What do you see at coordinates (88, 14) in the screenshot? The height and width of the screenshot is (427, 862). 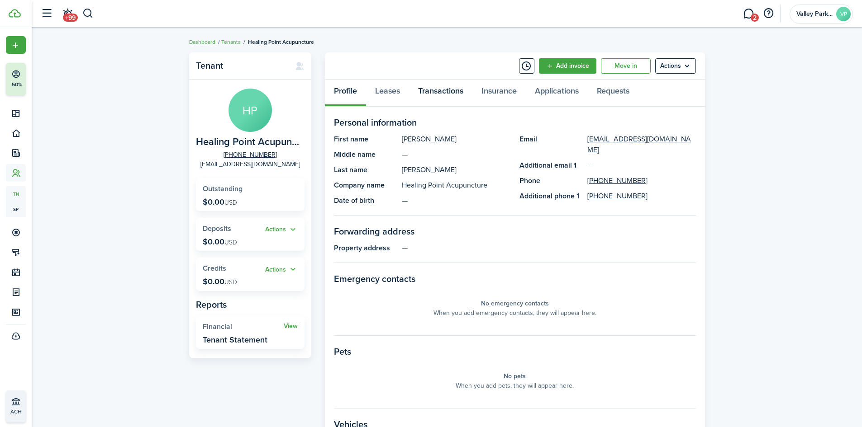 I see `button: Search` at bounding box center [88, 14].